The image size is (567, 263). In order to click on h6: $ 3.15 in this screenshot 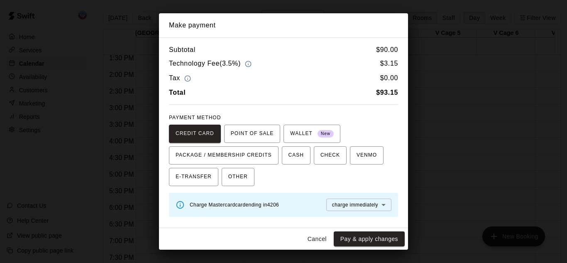, I will do `click(389, 63)`.